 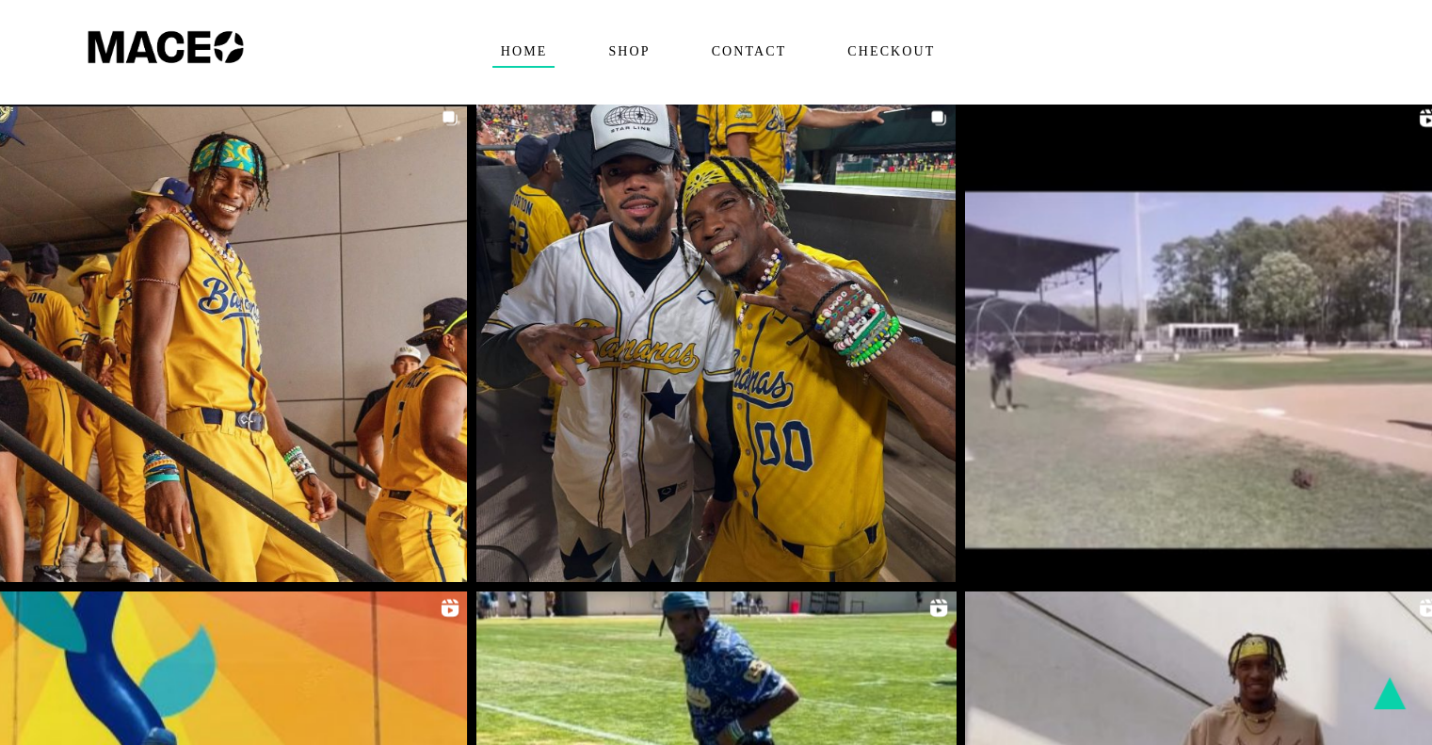 What do you see at coordinates (524, 52) in the screenshot?
I see `span: Home` at bounding box center [524, 52].